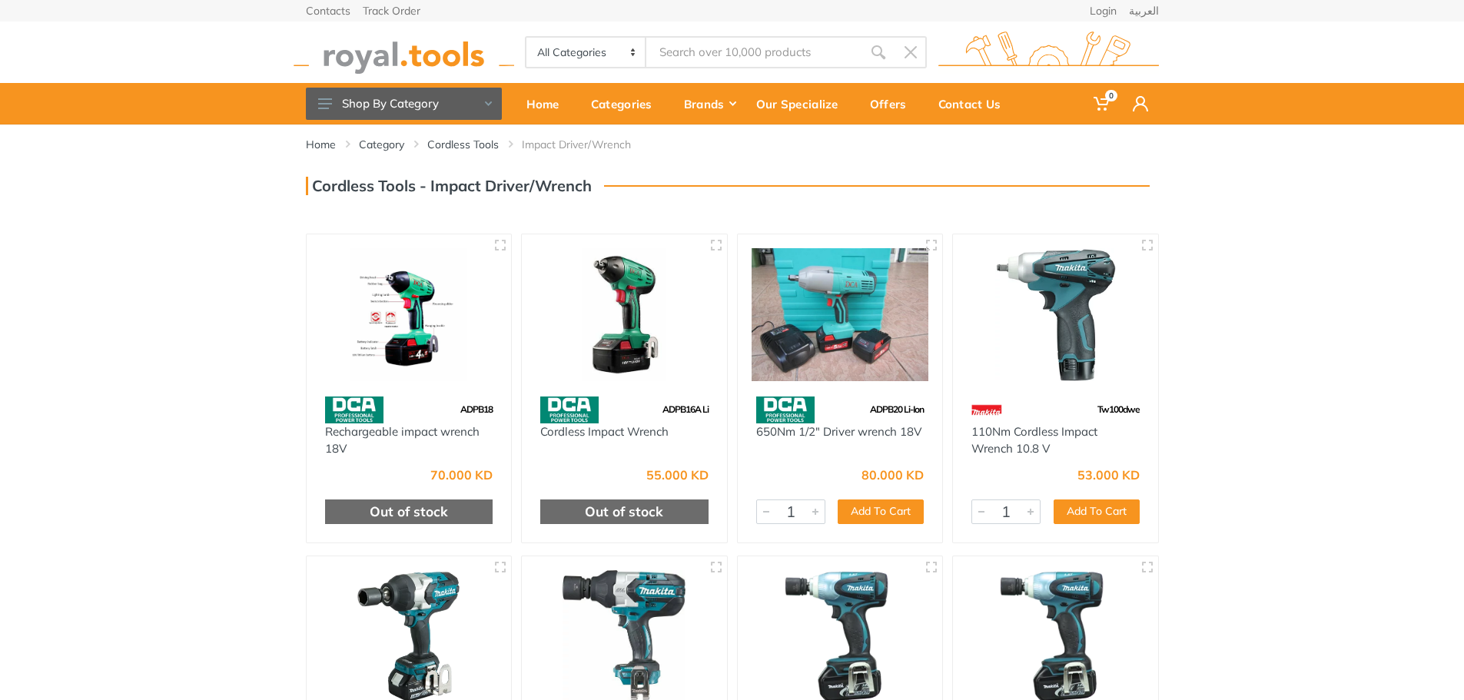  Describe the element at coordinates (449, 186) in the screenshot. I see `h3: Cordless Tools - Impact Driver/Wrench` at that location.